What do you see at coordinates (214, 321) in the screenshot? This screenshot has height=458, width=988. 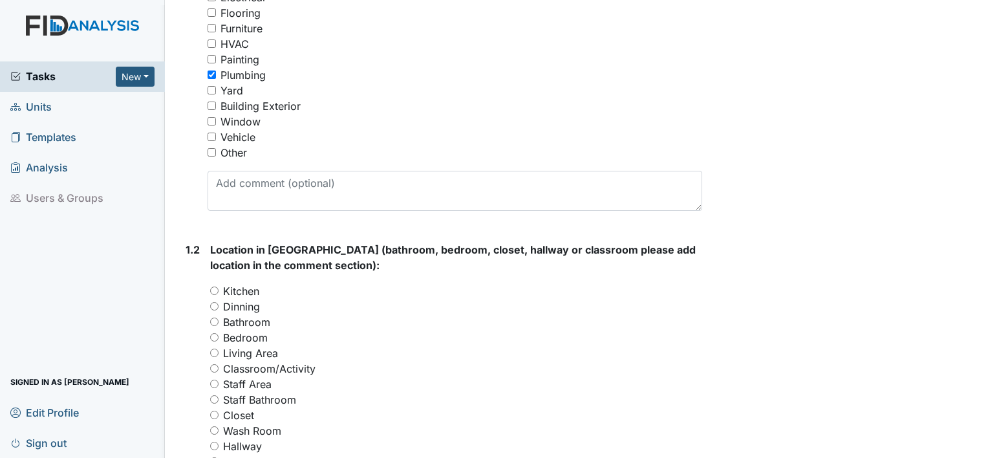 I see `input: Bathroom` at bounding box center [214, 321].